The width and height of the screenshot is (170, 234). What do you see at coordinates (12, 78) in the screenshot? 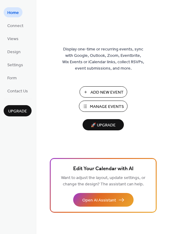
I see `span: Form` at bounding box center [12, 78].